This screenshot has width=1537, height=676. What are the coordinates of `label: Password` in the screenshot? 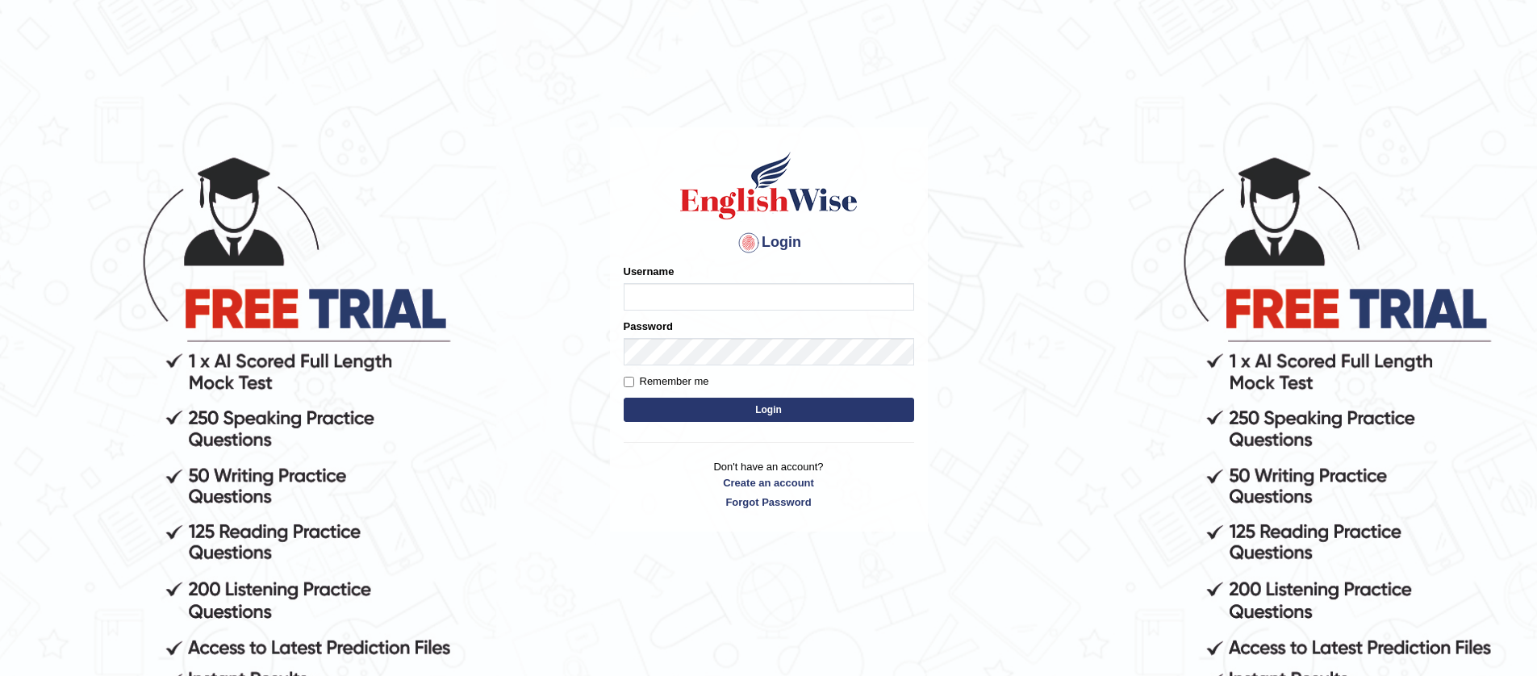 It's located at (648, 326).